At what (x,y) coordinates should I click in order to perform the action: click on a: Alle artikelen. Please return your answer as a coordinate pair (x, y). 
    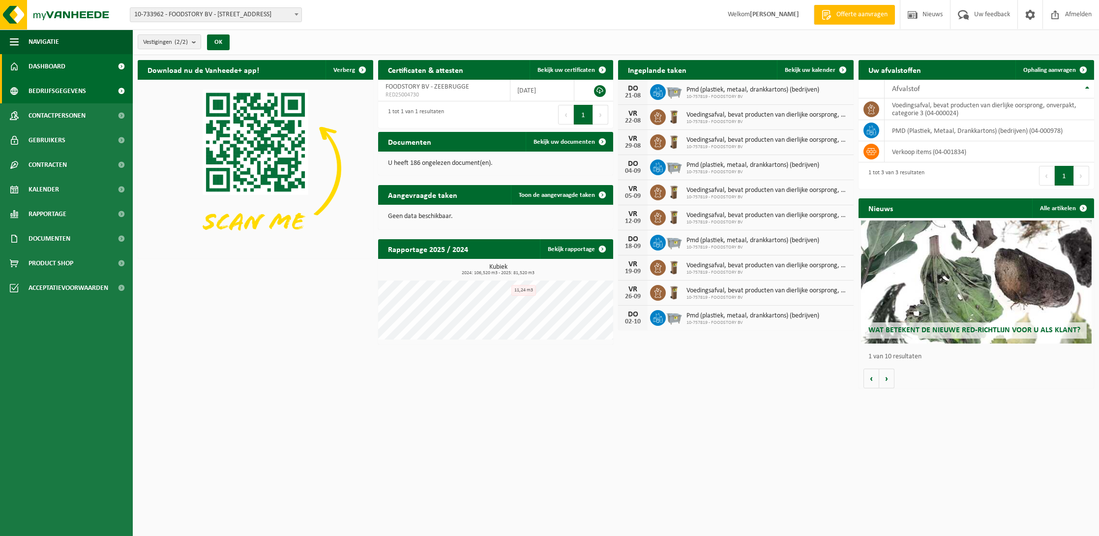
    Looking at the image, I should click on (1063, 208).